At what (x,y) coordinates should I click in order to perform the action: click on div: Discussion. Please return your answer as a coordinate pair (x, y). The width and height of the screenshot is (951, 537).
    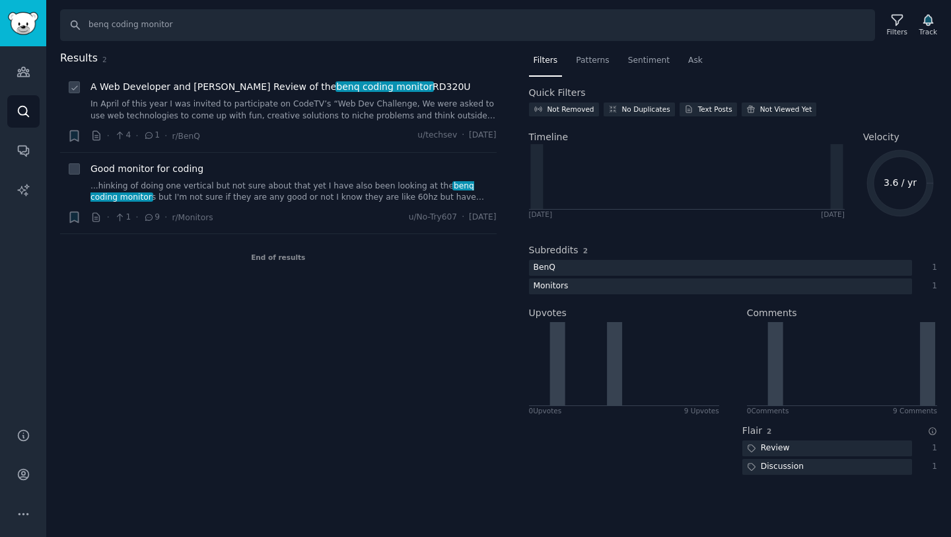
    Looking at the image, I should click on (776, 466).